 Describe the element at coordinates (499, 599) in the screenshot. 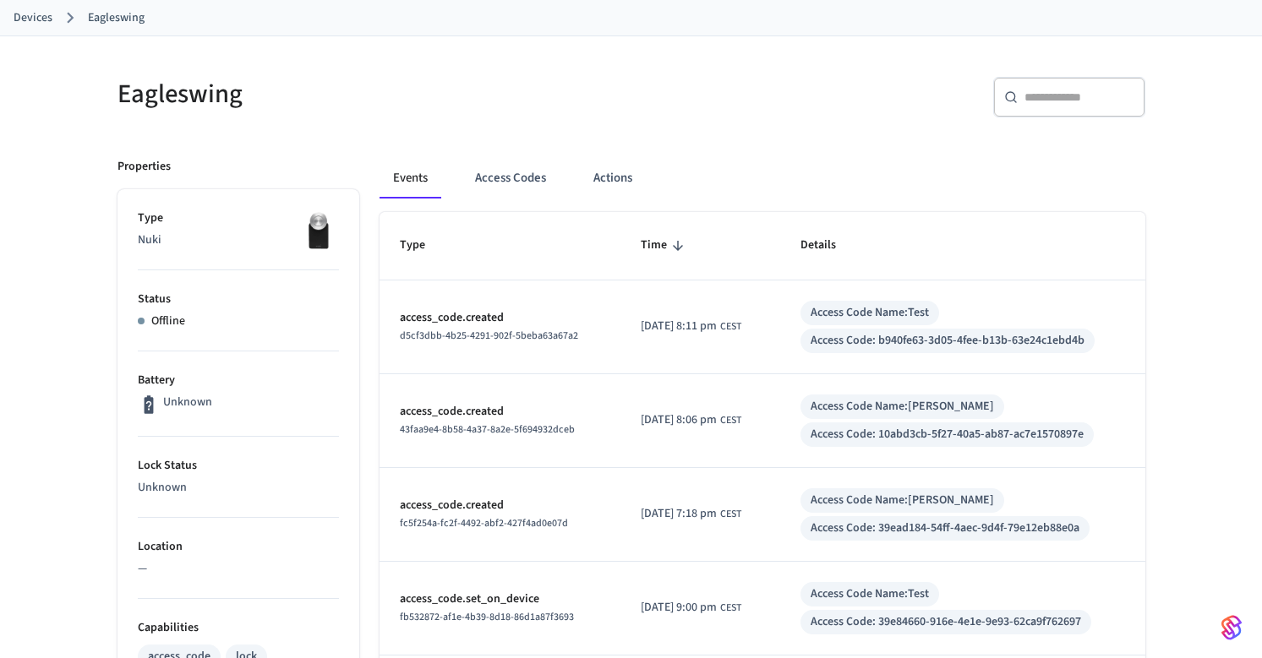

I see `p: access_code.set_on_device` at that location.